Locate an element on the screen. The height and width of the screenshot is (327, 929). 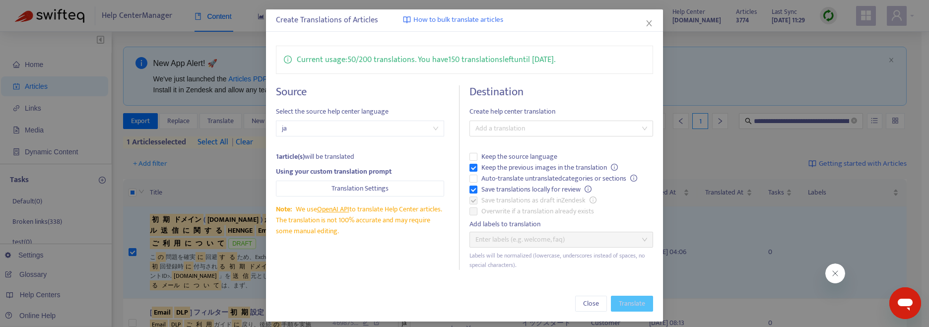
div: Using your custom translation prompt is located at coordinates (360, 172).